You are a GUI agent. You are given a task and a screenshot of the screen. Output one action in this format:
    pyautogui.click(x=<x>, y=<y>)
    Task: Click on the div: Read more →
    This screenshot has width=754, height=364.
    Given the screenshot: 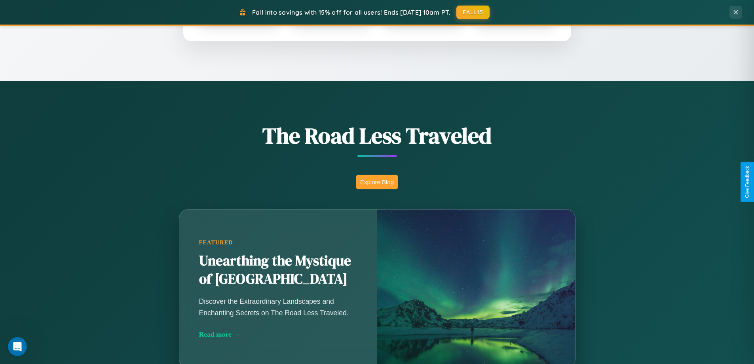 What is the action you would take?
    pyautogui.click(x=278, y=334)
    